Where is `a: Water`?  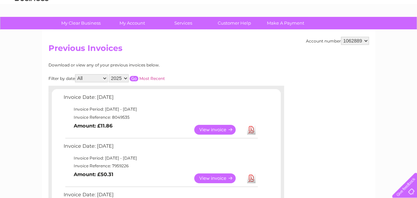 a: Water is located at coordinates (305, 31).